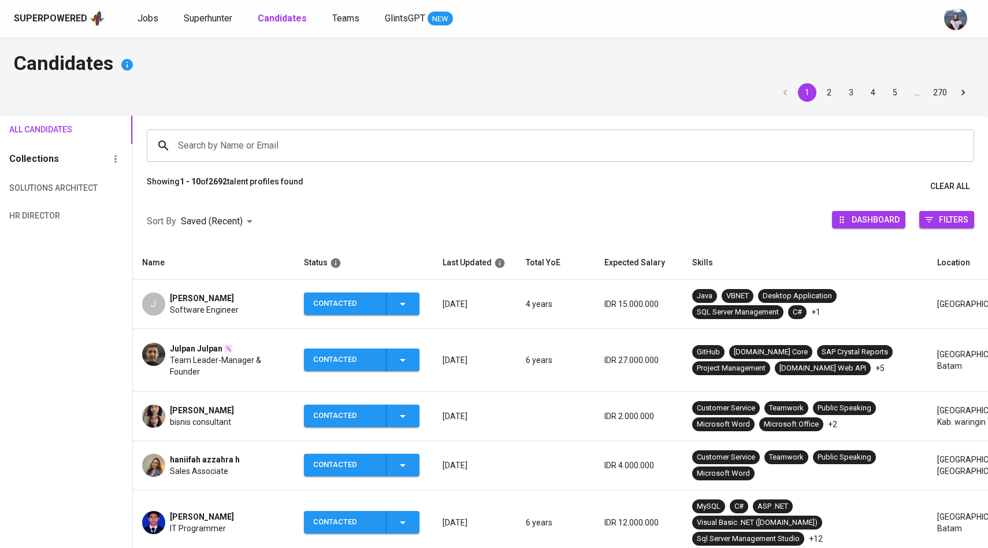  I want to click on button: Go to next page, so click(963, 92).